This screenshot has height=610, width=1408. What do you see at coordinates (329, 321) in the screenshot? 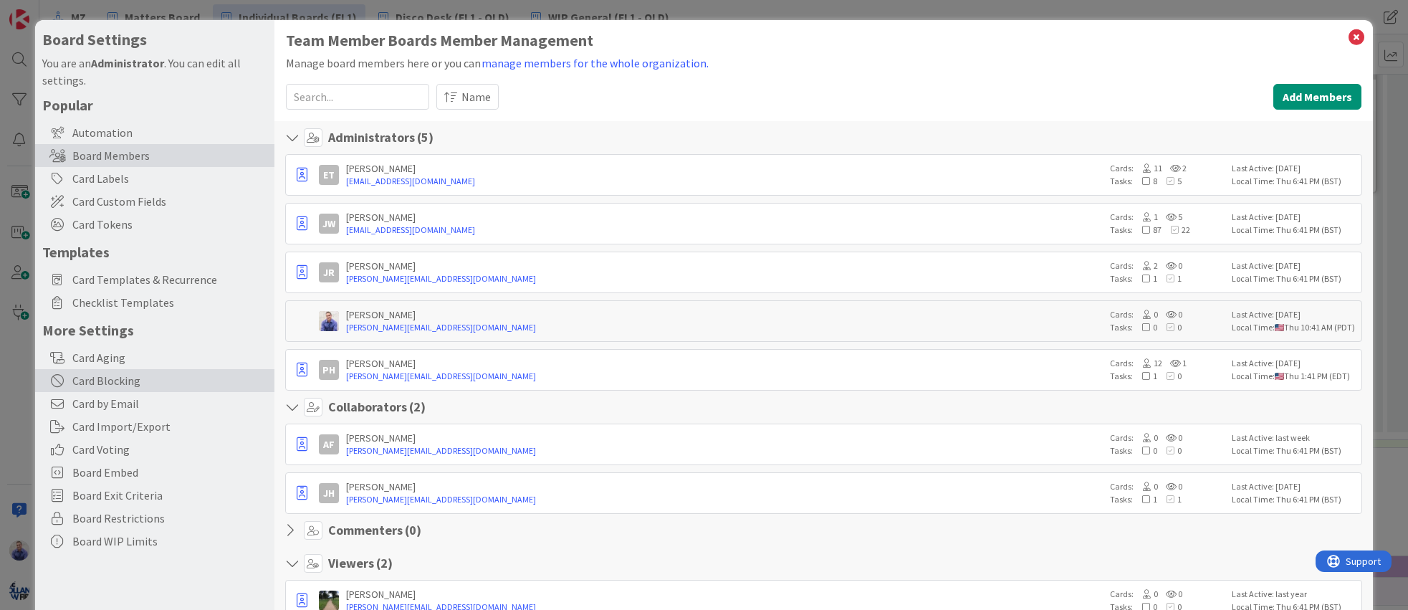
I see `img: JG` at bounding box center [329, 321].